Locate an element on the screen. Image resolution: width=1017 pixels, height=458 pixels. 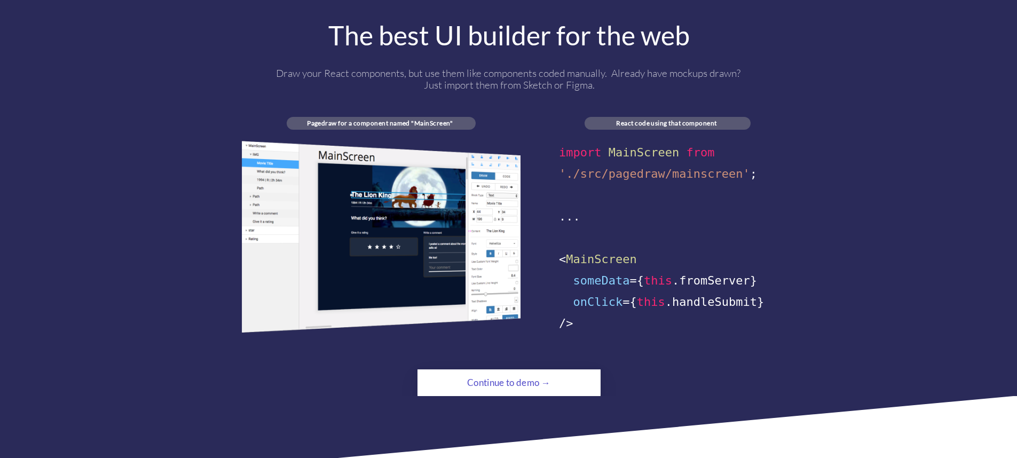
div: ={ .fromServer} is located at coordinates (667, 281).